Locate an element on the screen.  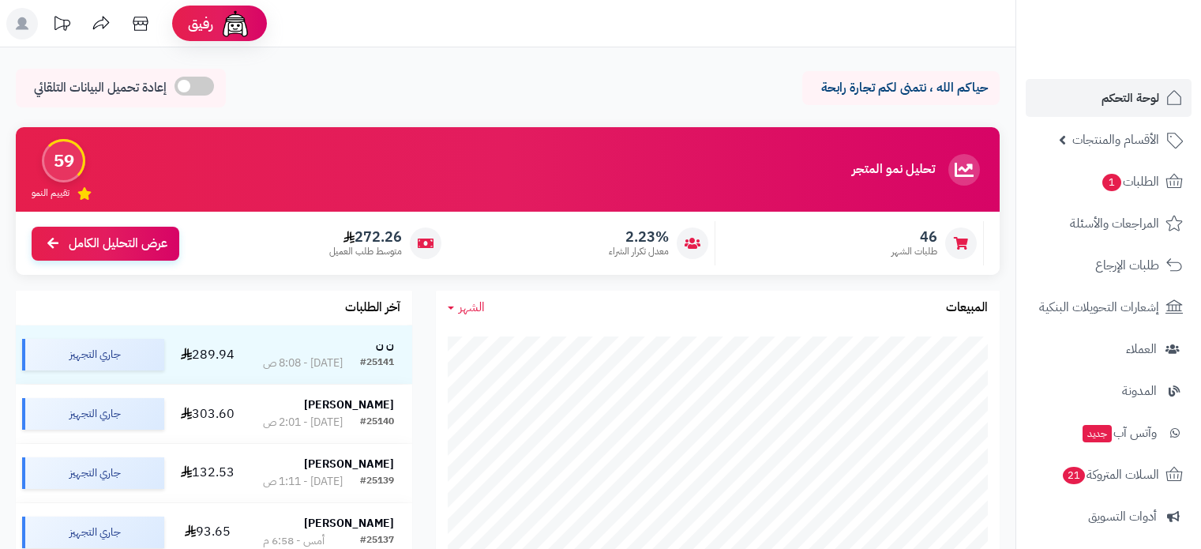
a: السلات المتروكة21 is located at coordinates (1109, 475).